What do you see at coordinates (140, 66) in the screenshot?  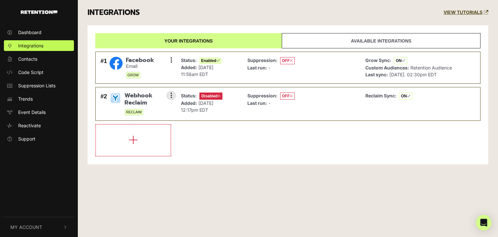 I see `small: Email` at bounding box center [140, 66].